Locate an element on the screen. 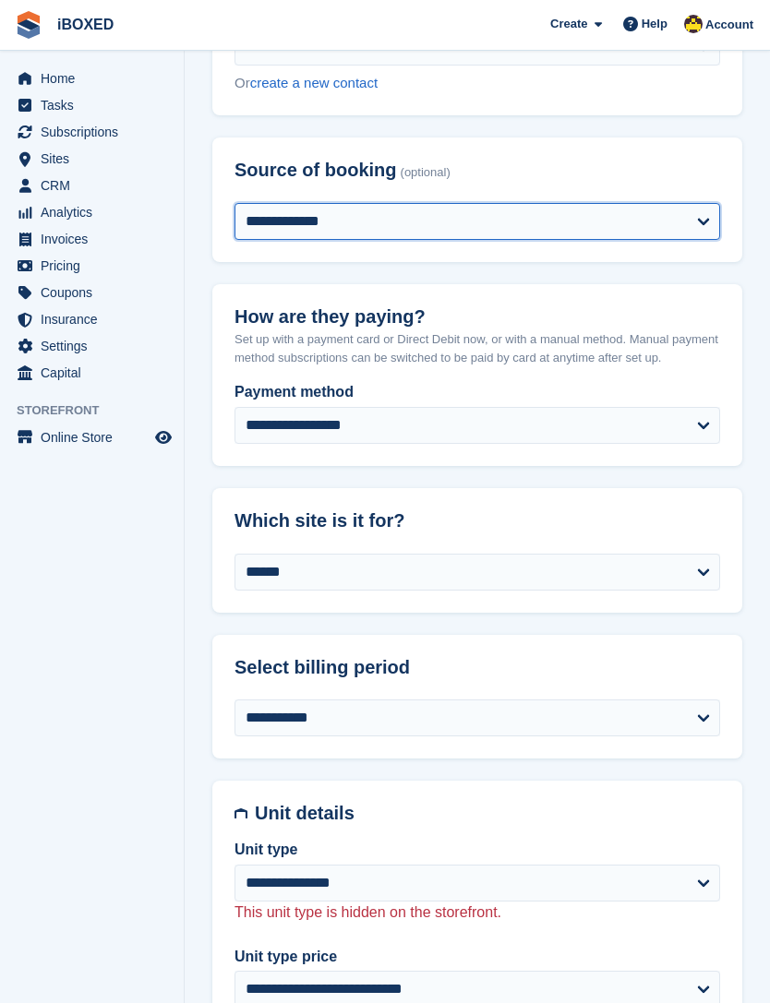  span: Insurance is located at coordinates (96, 319).